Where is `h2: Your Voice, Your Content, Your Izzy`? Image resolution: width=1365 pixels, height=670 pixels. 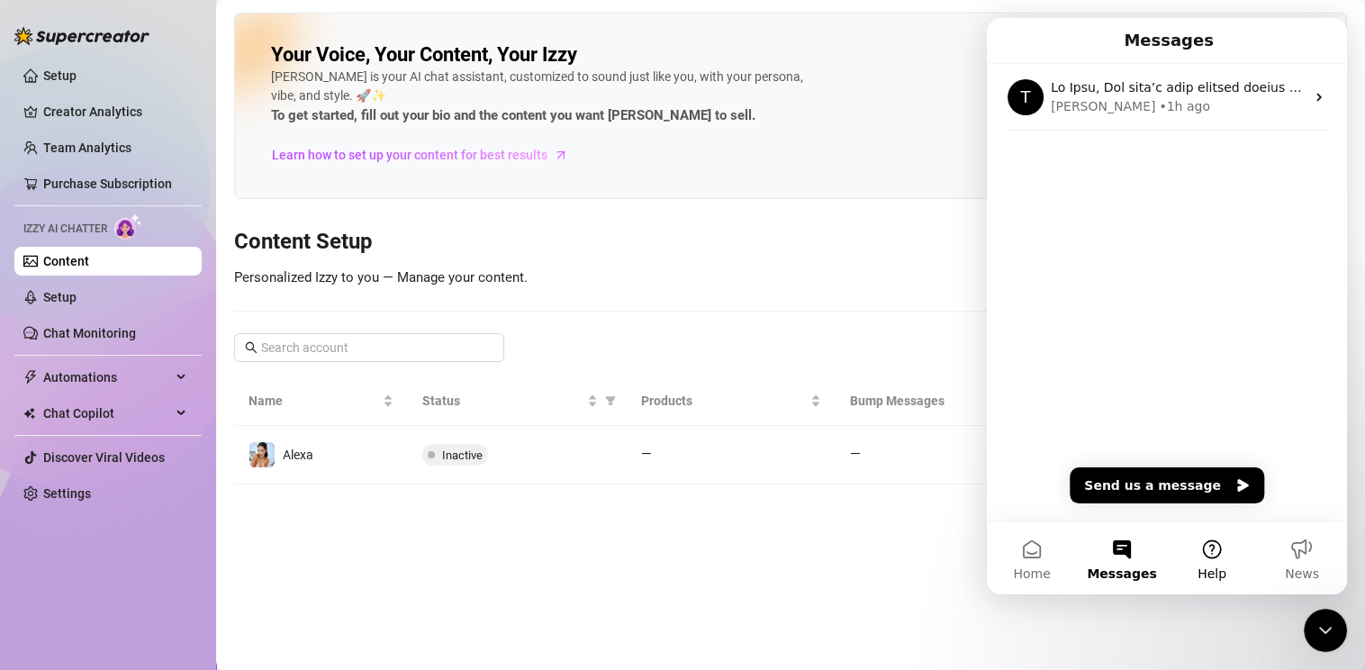 h2: Your Voice, Your Content, Your Izzy is located at coordinates (424, 55).